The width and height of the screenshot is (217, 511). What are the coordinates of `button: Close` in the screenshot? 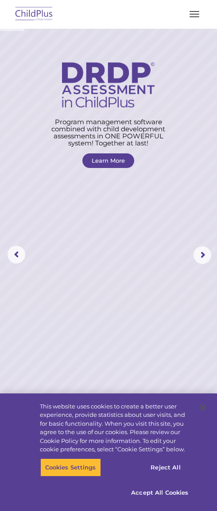 It's located at (202, 408).